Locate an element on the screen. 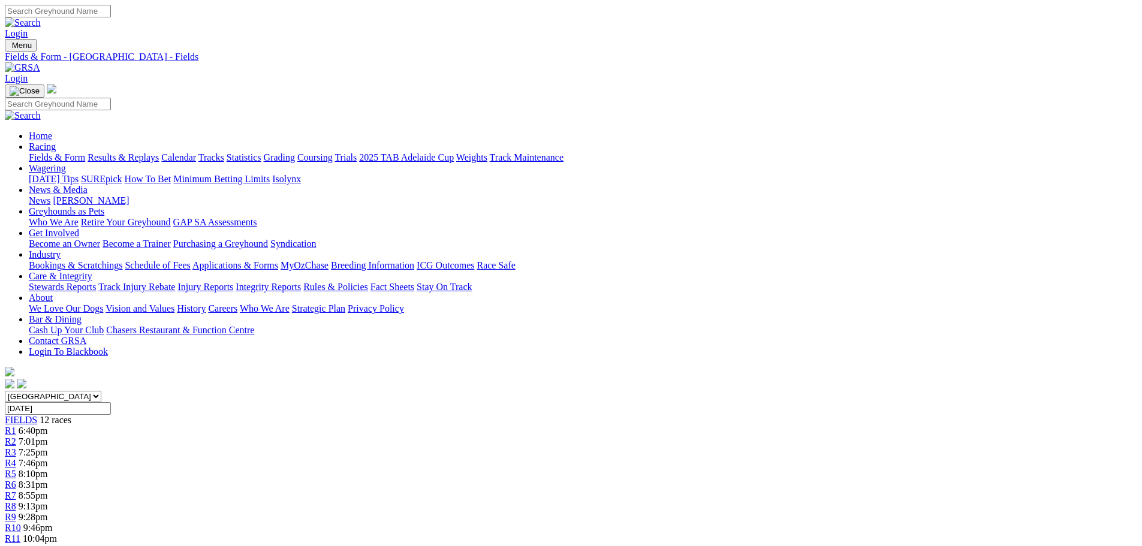  div: News & Media is located at coordinates (583, 201).